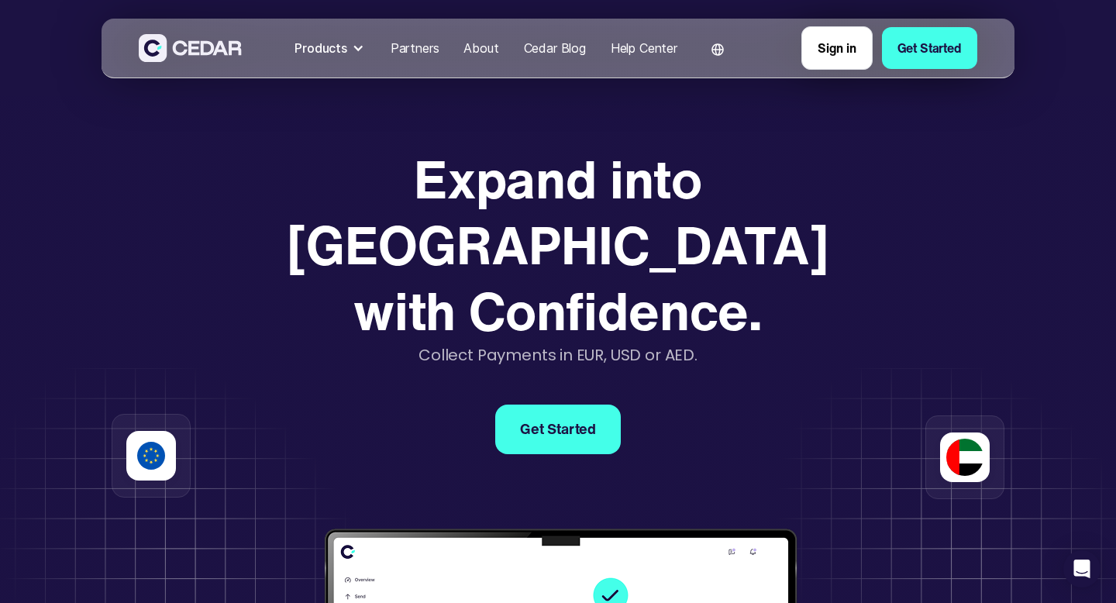 The image size is (1116, 603). Describe the element at coordinates (415, 48) in the screenshot. I see `div: Partners` at that location.